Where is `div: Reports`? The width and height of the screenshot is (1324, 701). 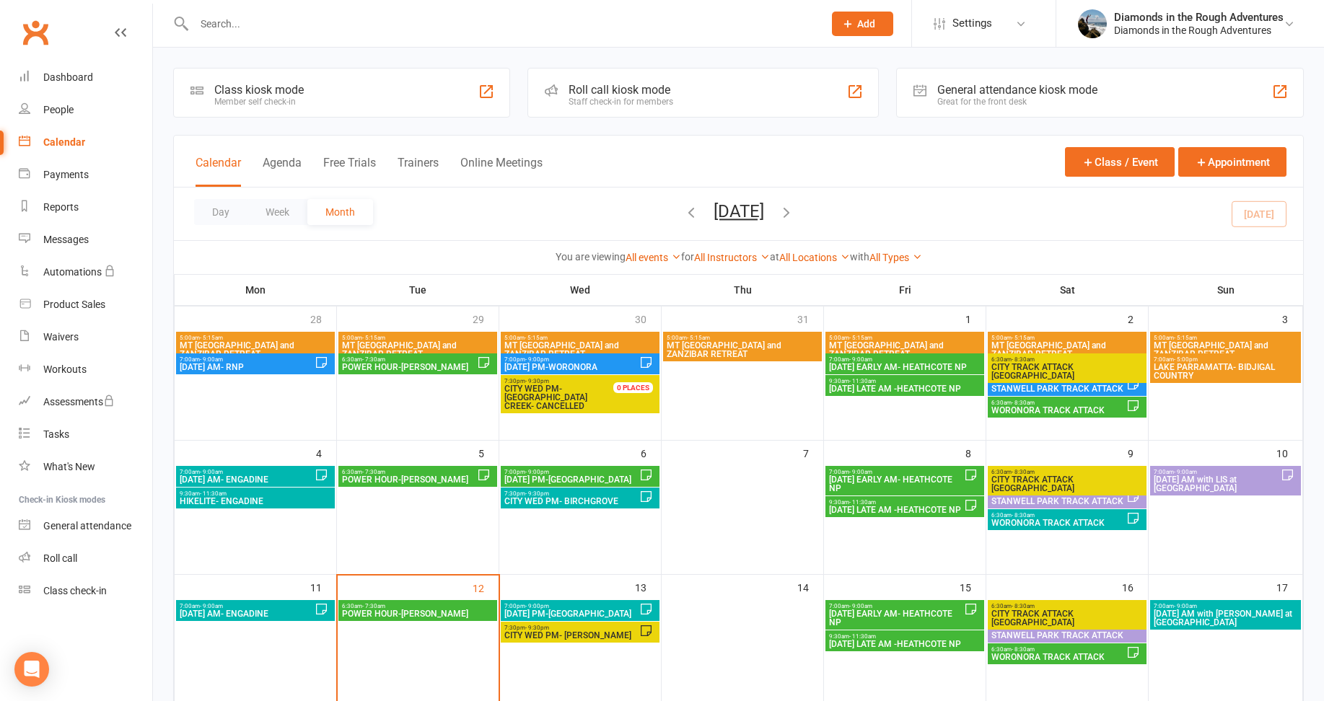
div: Reports is located at coordinates (61, 207).